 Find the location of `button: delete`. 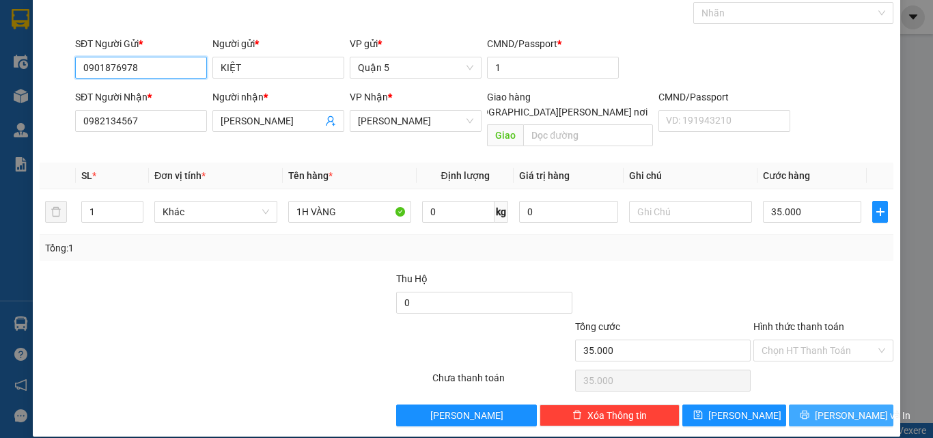

button: delete is located at coordinates (56, 212).